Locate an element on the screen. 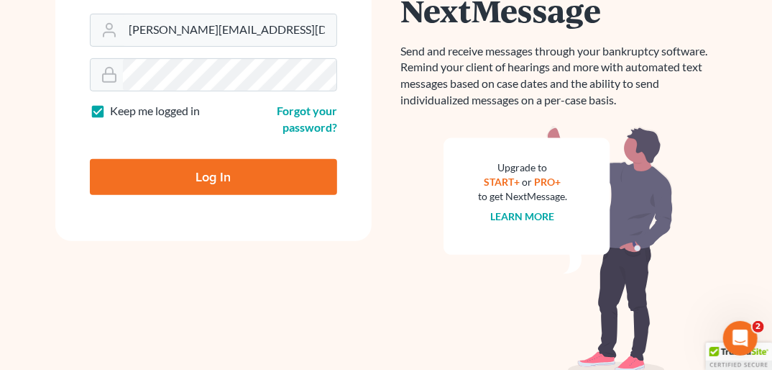 The image size is (772, 370). div: to get NextMessage. is located at coordinates (523, 196).